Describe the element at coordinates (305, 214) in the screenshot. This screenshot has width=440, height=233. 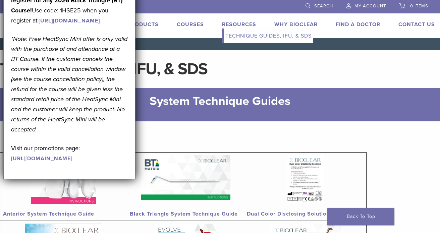
I see `a: Dual Color Disclosing Solution Instructions` at that location.